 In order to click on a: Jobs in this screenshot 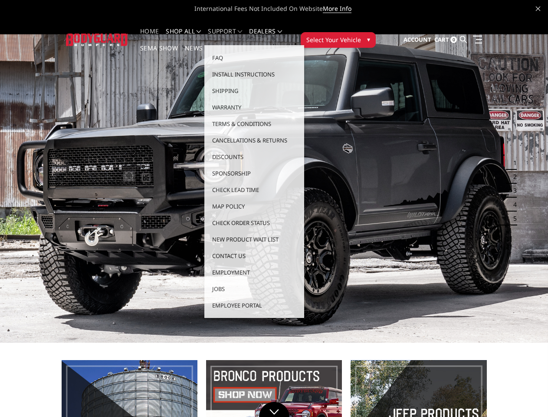, I will do `click(254, 289)`.